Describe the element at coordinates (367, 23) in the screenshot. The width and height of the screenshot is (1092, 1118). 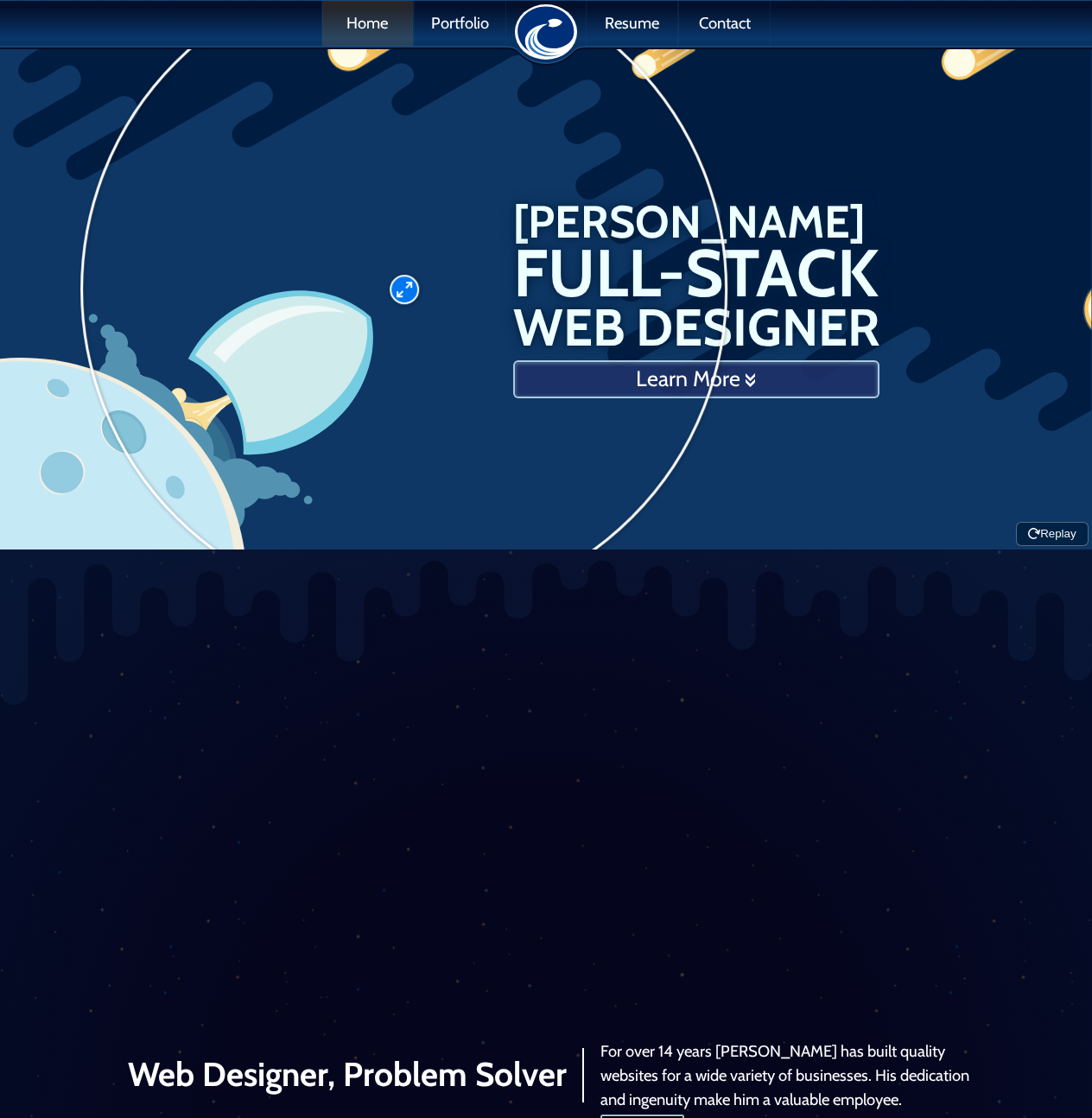
I see `a: Home` at that location.